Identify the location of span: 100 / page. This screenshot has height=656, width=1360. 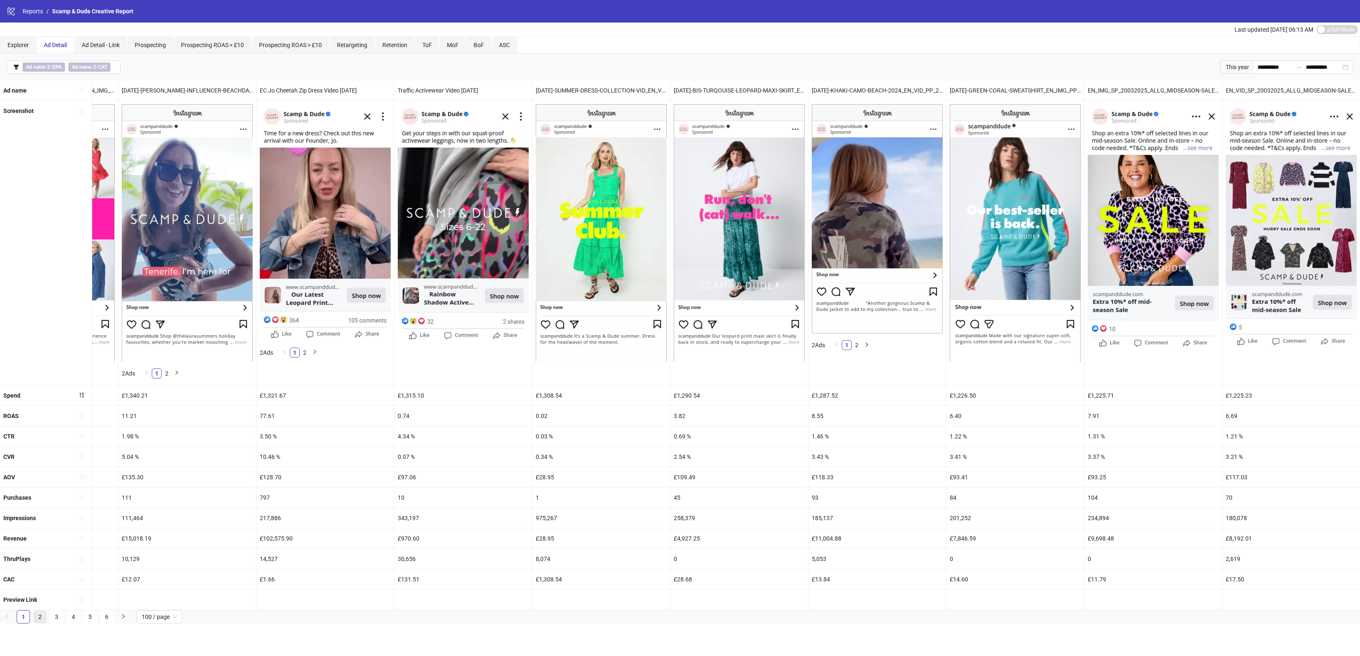
(159, 617).